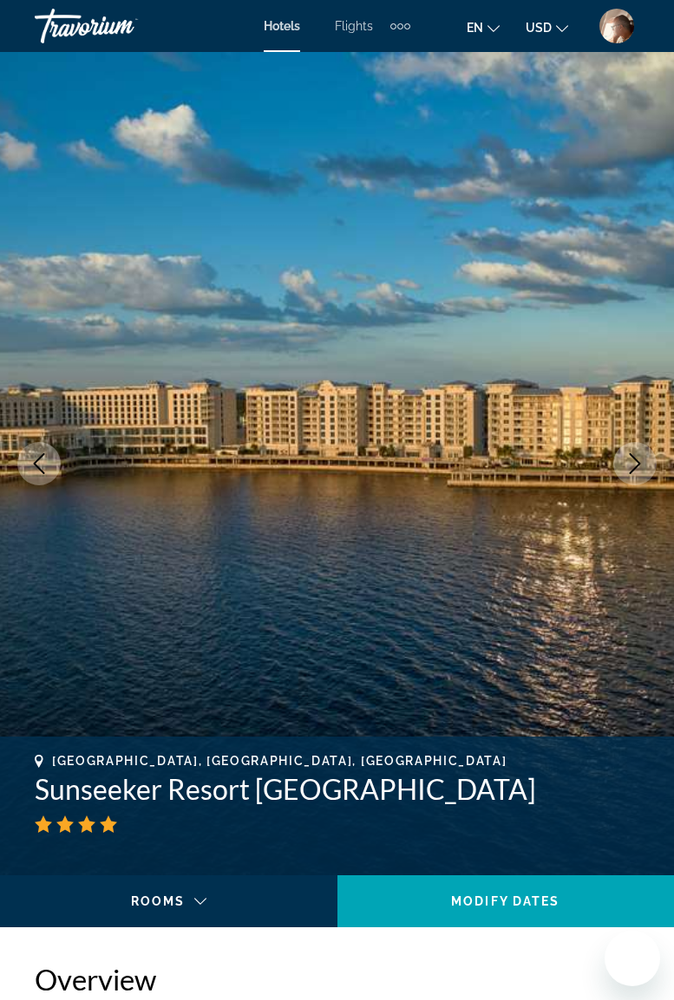  I want to click on button: Previous image, so click(39, 464).